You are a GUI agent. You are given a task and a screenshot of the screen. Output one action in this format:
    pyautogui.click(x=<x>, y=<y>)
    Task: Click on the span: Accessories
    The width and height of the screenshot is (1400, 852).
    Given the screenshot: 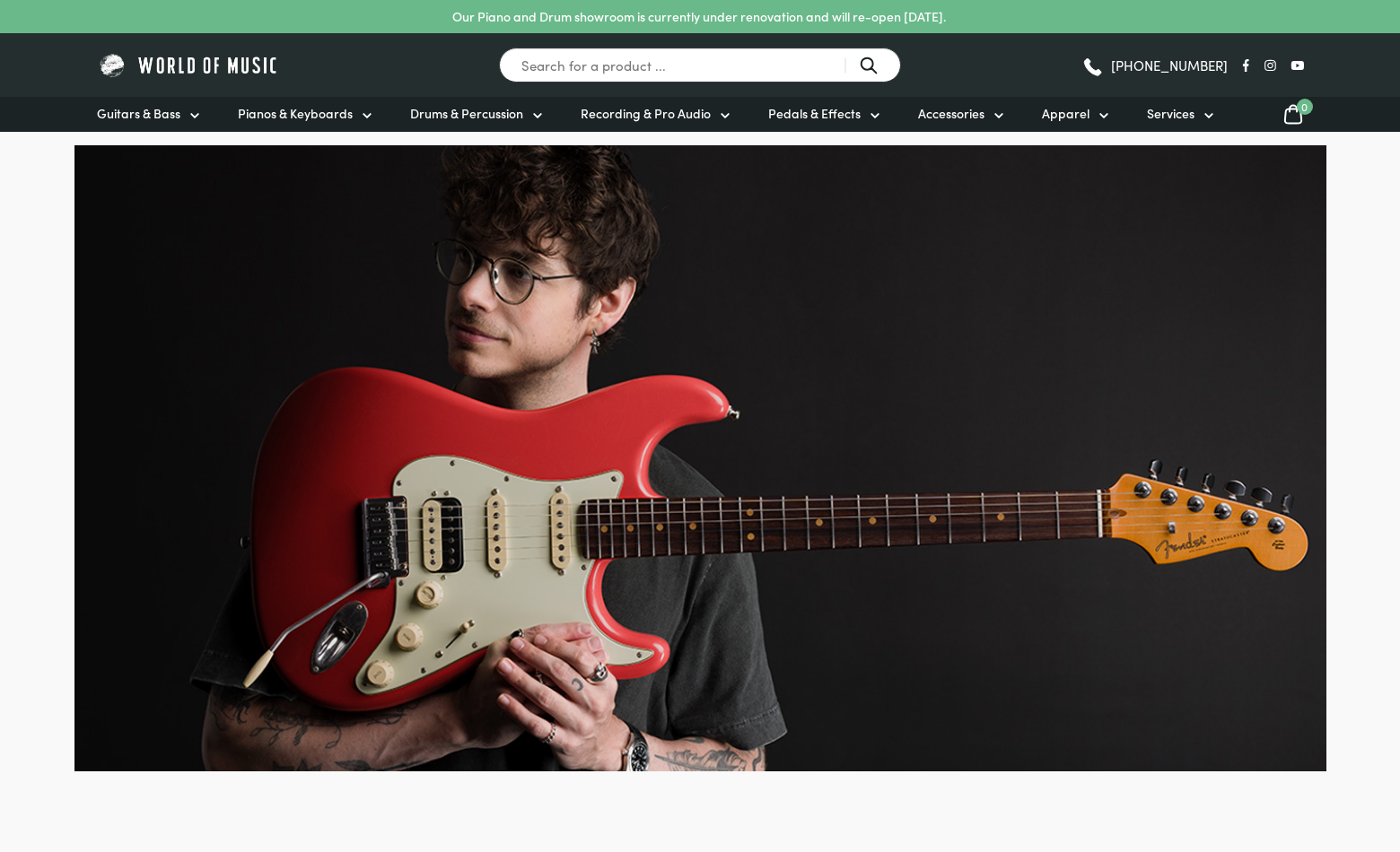 What is the action you would take?
    pyautogui.click(x=951, y=113)
    